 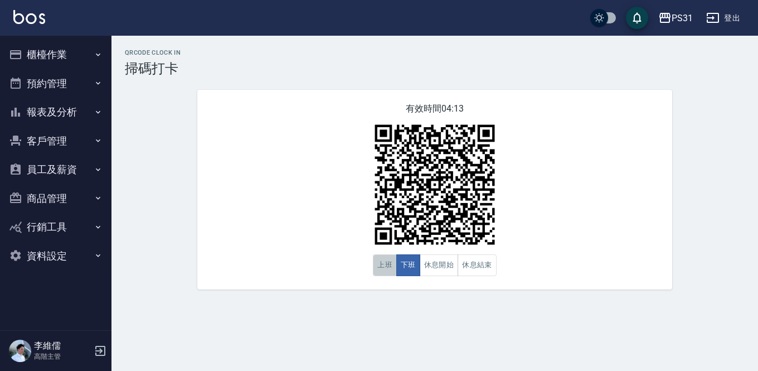 What do you see at coordinates (56, 256) in the screenshot?
I see `button: 資料設定` at bounding box center [56, 256].